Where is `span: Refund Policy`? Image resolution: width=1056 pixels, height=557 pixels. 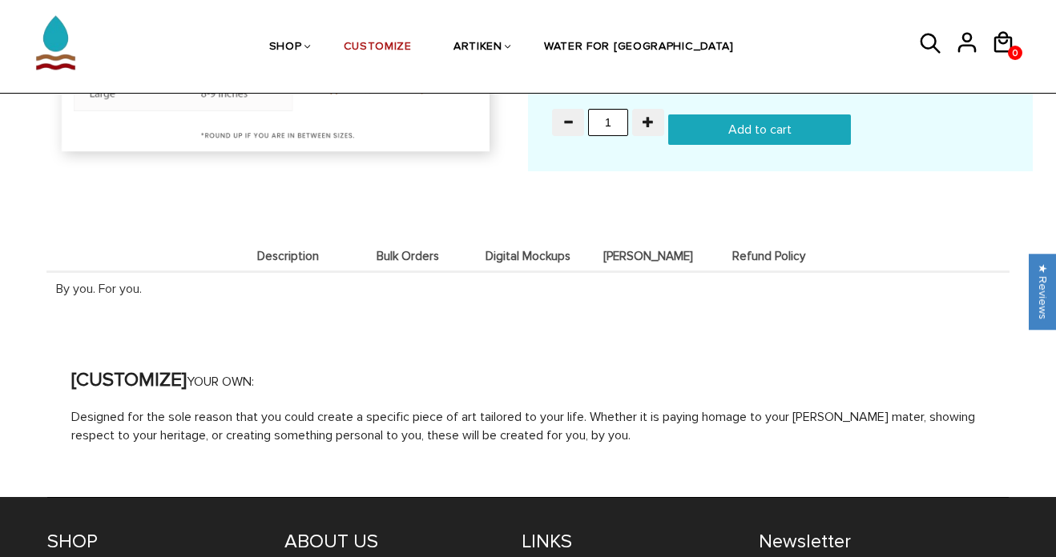 span: Refund Policy is located at coordinates (768, 256).